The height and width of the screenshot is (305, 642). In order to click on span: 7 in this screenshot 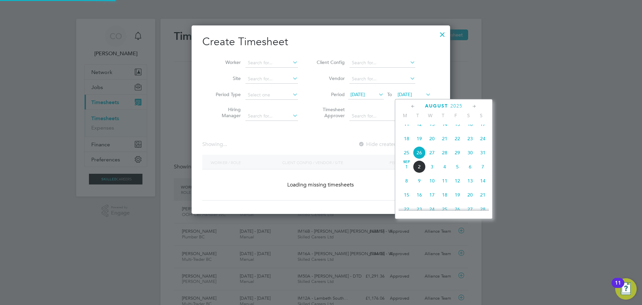, I will do `click(483, 167)`.